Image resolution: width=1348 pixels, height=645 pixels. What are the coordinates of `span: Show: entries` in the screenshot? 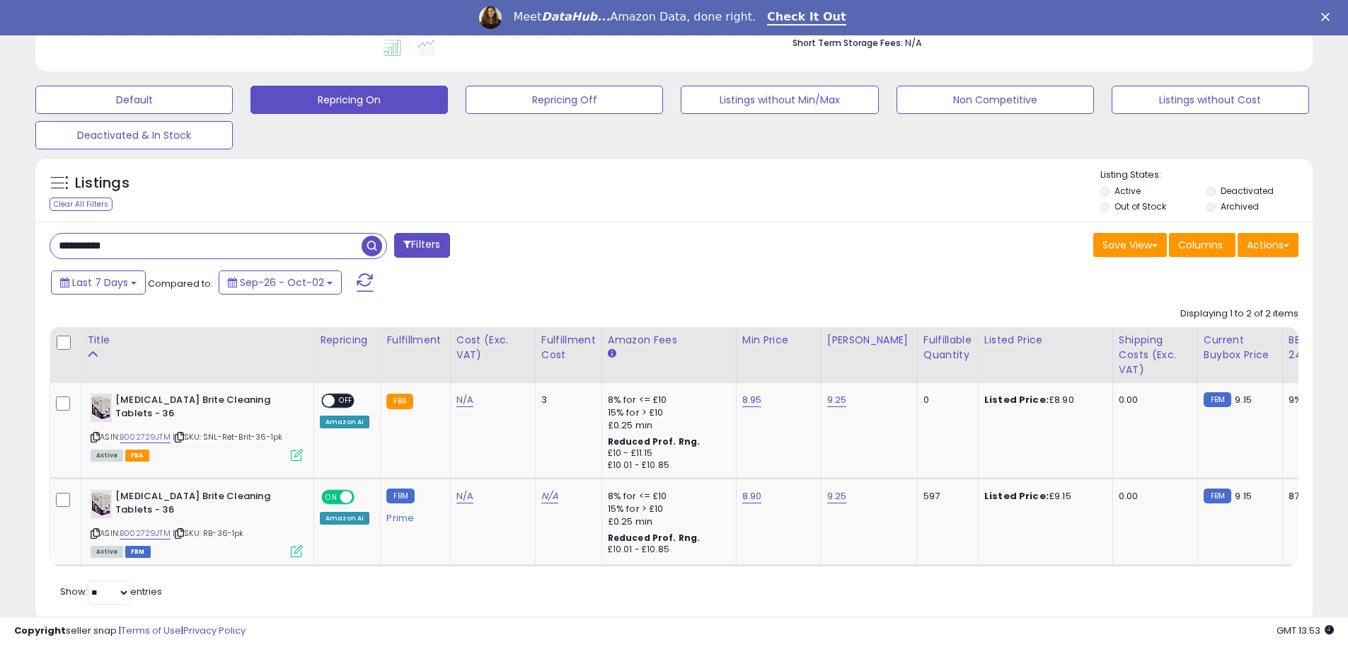 It's located at (111, 591).